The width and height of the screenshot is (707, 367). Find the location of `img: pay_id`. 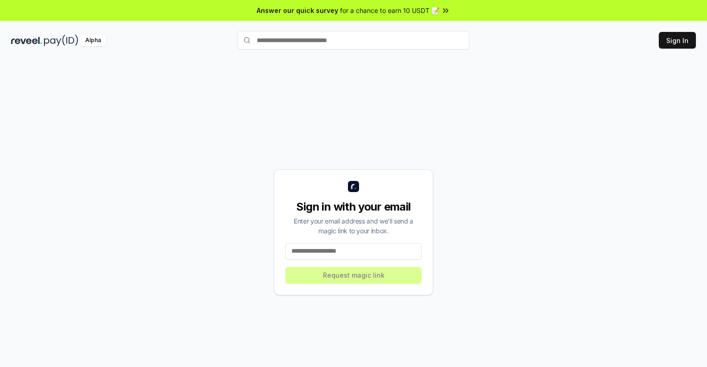

img: pay_id is located at coordinates (61, 40).